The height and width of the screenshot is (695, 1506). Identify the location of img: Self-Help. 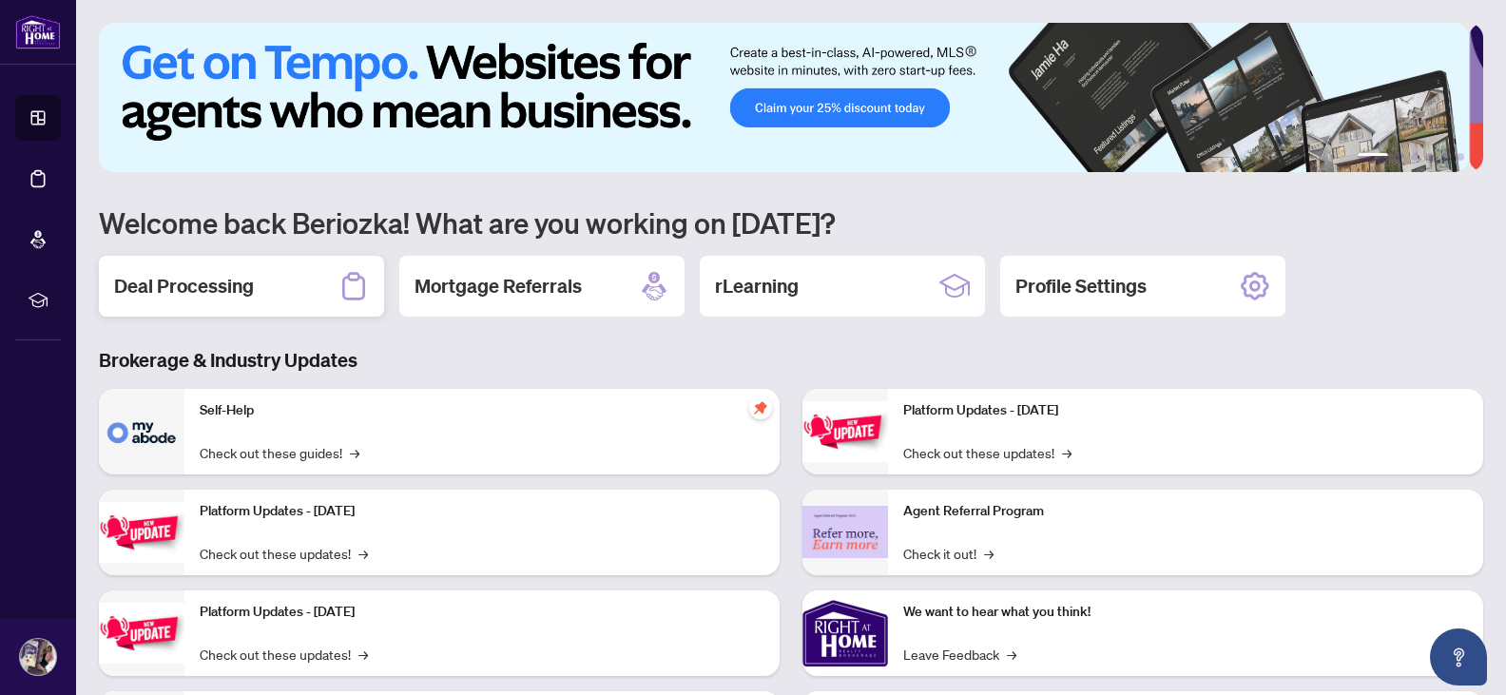
(142, 432).